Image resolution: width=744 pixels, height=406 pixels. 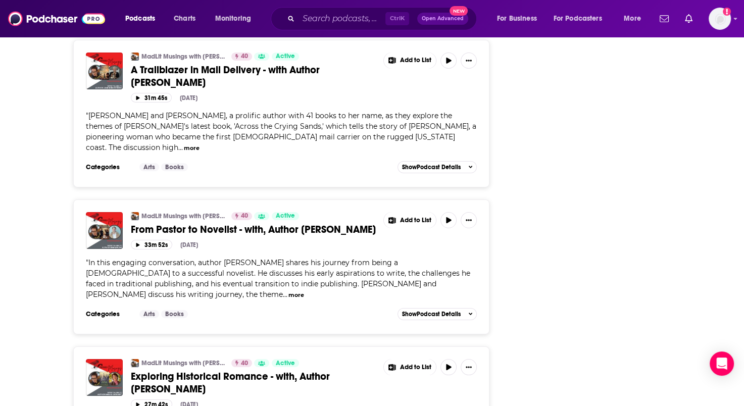 I want to click on img: From Pastor to Novelist - with, Author Dan Walsh, so click(x=104, y=230).